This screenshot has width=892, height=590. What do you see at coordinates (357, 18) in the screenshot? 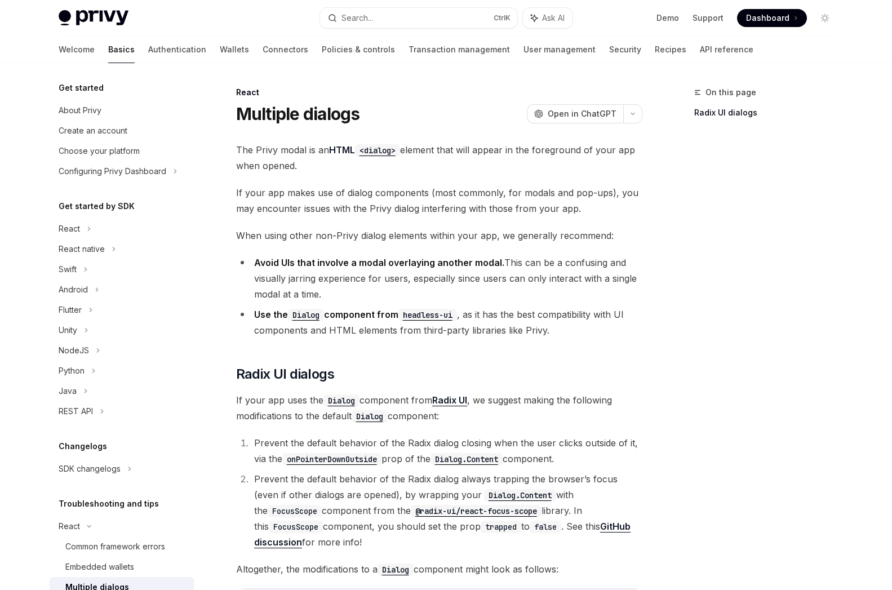
I see `div: Search...` at bounding box center [357, 18].